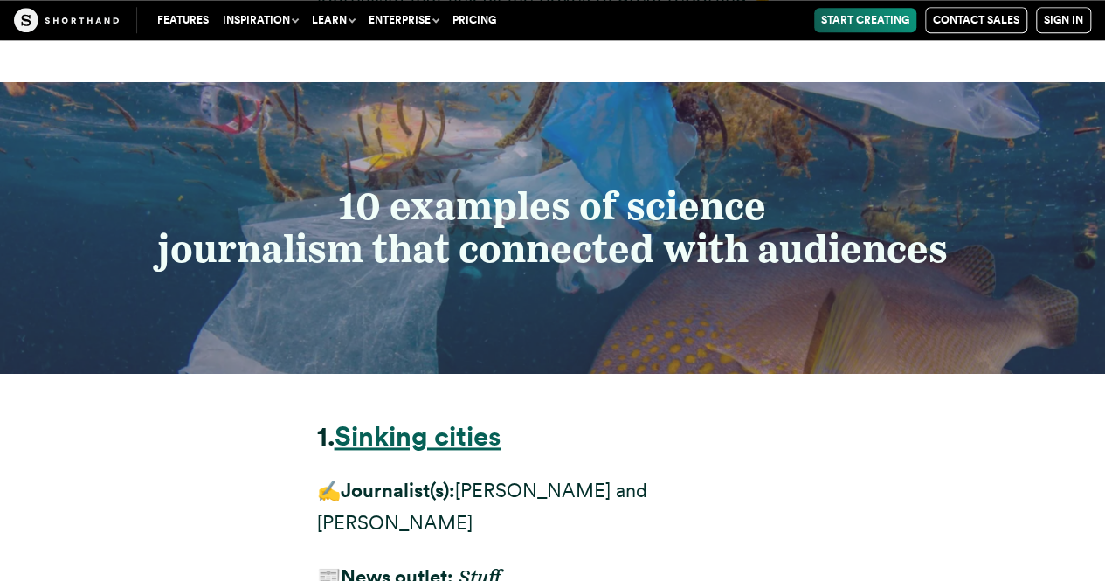 The image size is (1105, 581). What do you see at coordinates (976, 20) in the screenshot?
I see `a: Contact Sales` at bounding box center [976, 20].